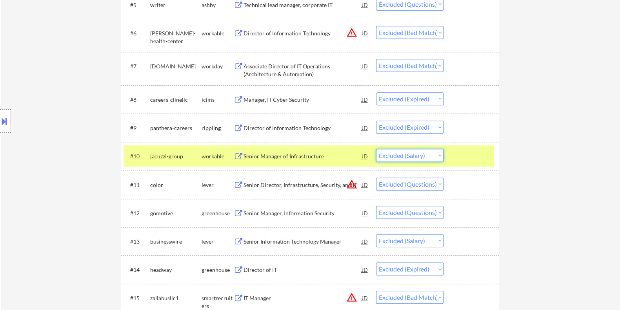  Describe the element at coordinates (303, 241) in the screenshot. I see `div: Senior Information Technology Manager` at that location.